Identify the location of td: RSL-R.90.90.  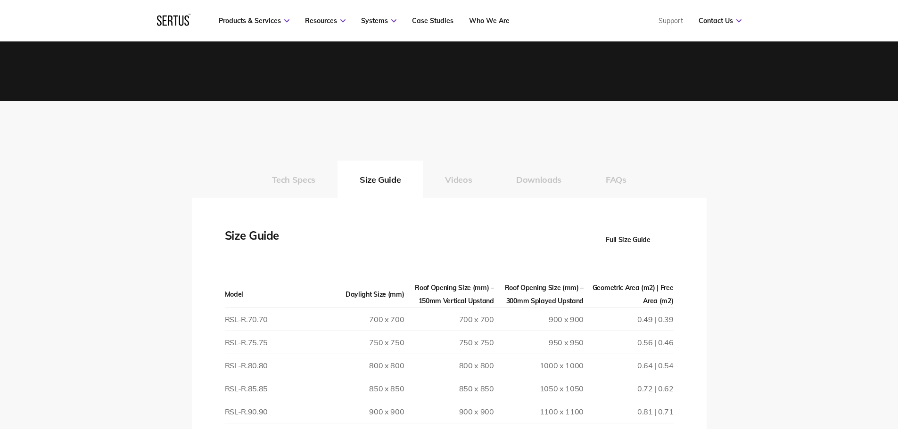
(270, 412).